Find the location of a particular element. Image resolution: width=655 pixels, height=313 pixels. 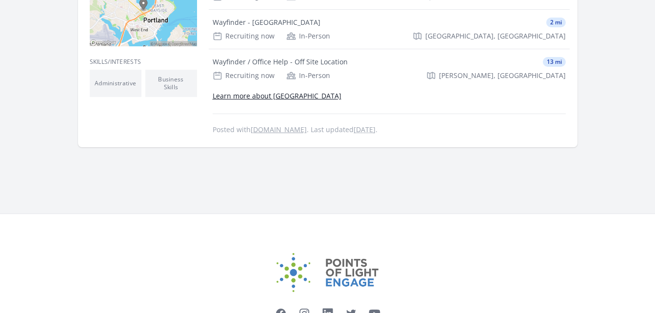

abbr: Tue, Sep 16, 2025 8:44 AM is located at coordinates (364, 129).